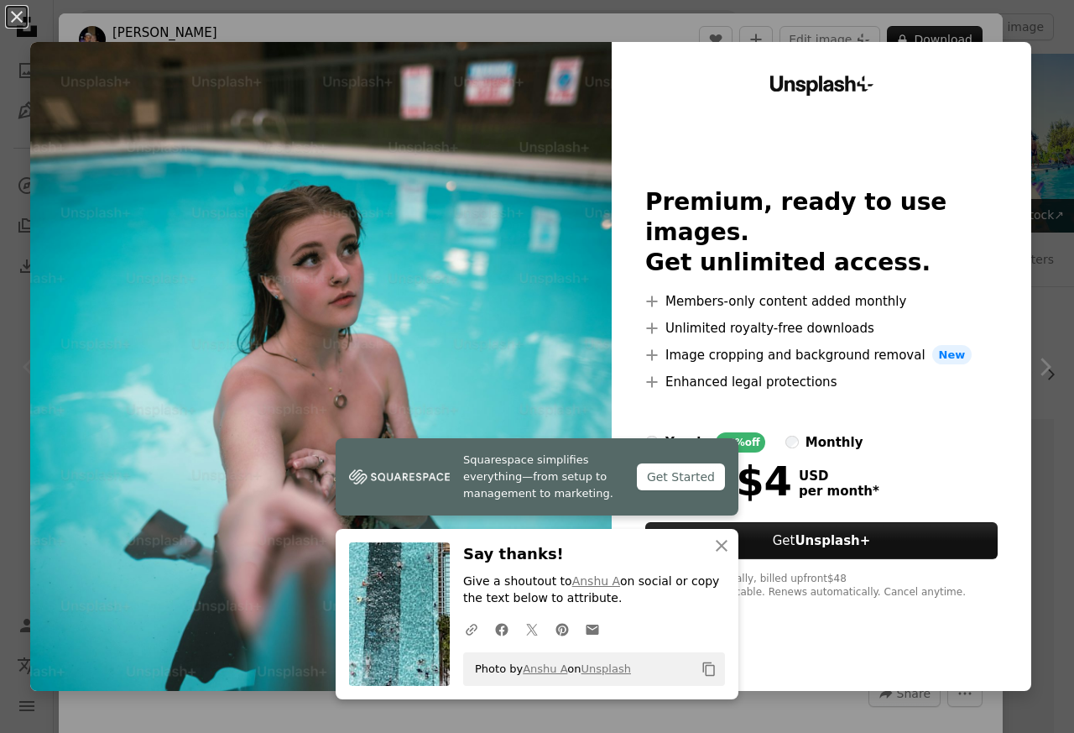 Image resolution: width=1074 pixels, height=733 pixels. Describe the element at coordinates (822, 586) in the screenshot. I see `div: * When paid annually, billed upfront $48 Taxes where applicable. Renews automatically. Cancel any...` at that location.